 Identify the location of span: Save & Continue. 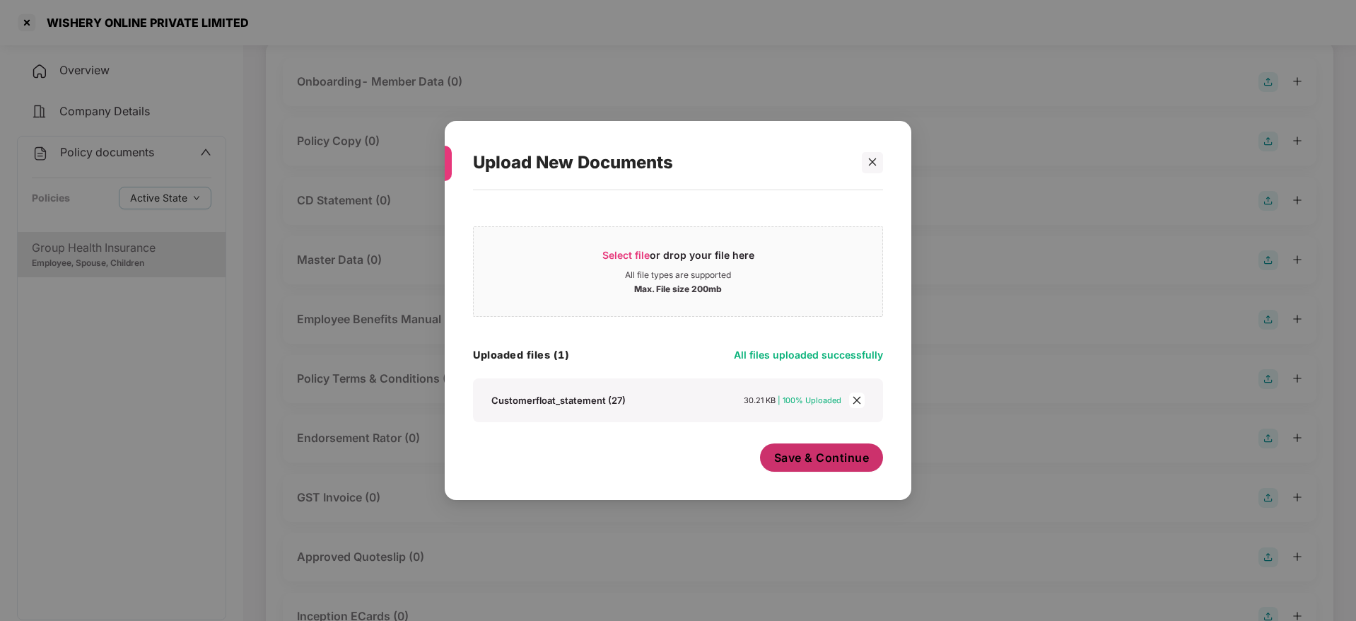
(822, 458).